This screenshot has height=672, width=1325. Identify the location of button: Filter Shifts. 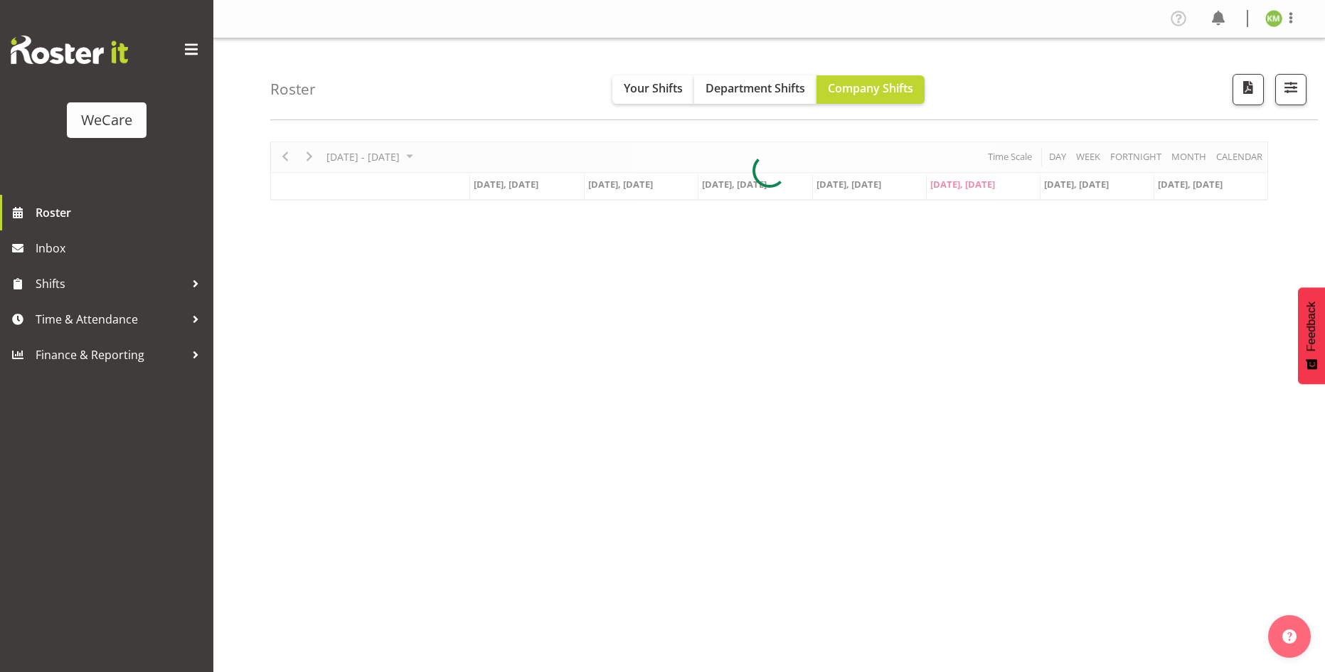
(1291, 90).